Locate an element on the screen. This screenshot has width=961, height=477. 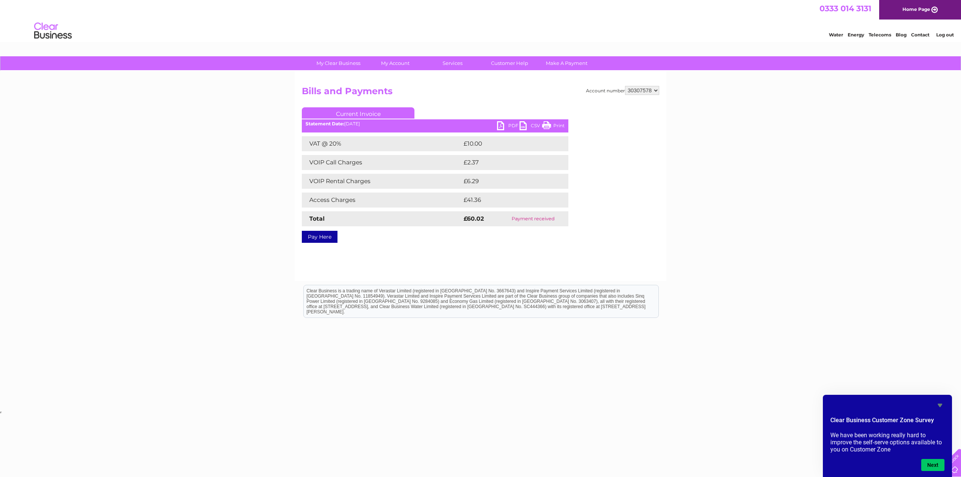
button: Next question is located at coordinates (933, 465).